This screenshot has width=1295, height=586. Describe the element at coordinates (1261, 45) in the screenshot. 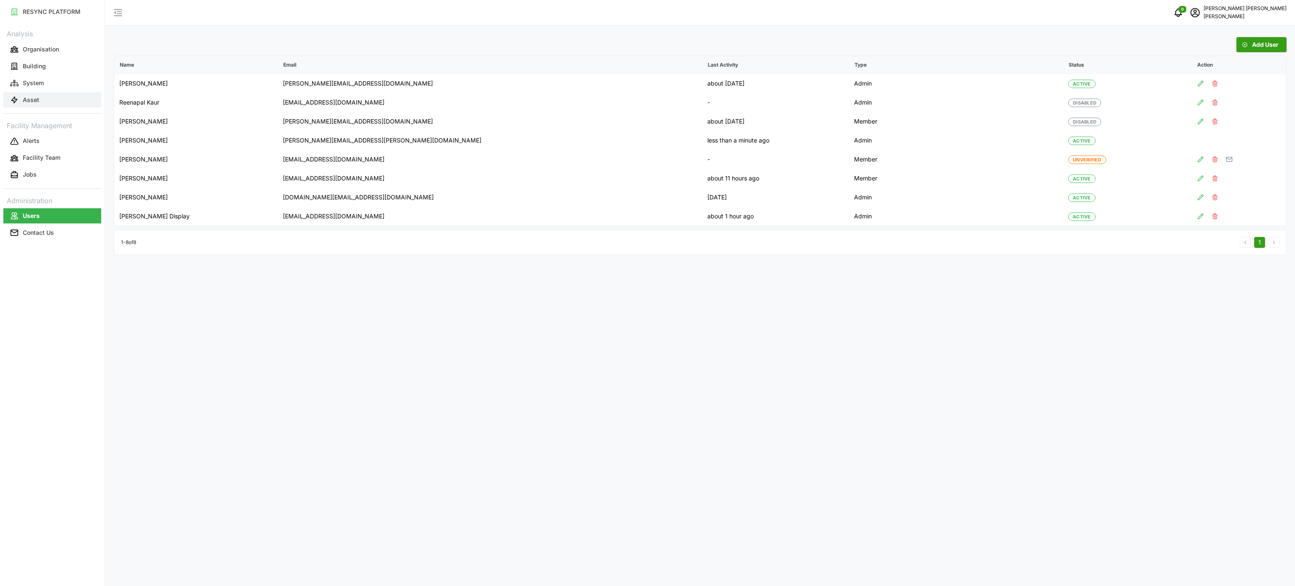

I see `button: Add User` at that location.